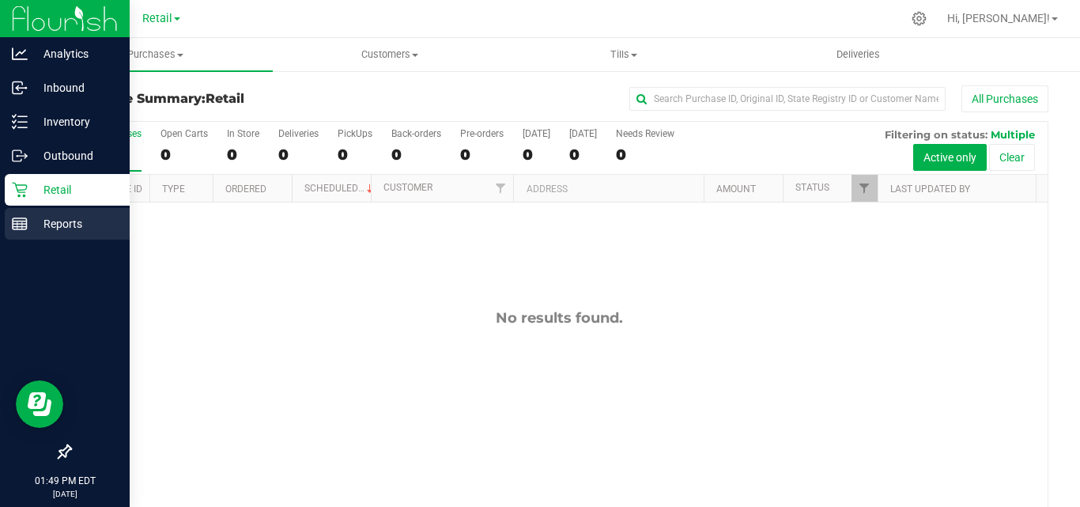 Image resolution: width=1080 pixels, height=507 pixels. Describe the element at coordinates (645, 134) in the screenshot. I see `div: Needs Review` at that location.